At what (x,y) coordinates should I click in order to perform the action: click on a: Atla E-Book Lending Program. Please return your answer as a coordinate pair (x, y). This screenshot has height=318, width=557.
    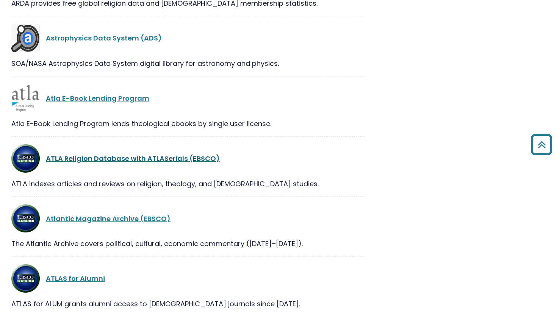
    Looking at the image, I should click on (97, 98).